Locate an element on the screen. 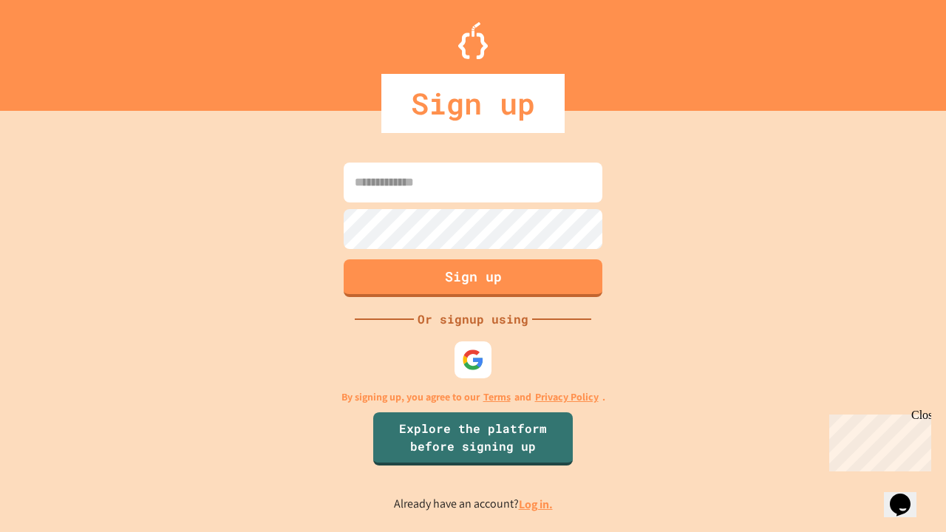 The height and width of the screenshot is (532, 946). div: Or signup using is located at coordinates (473, 319).